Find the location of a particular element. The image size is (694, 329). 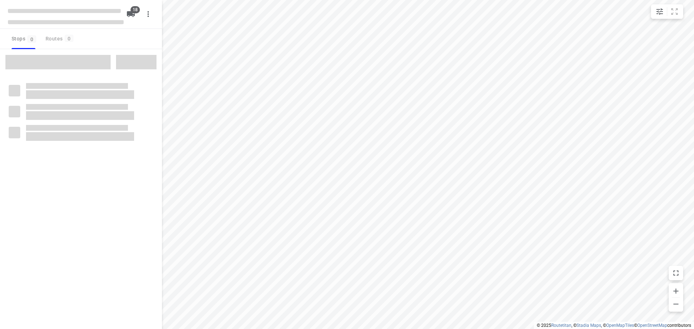

a: Stadia Maps is located at coordinates (589, 326).